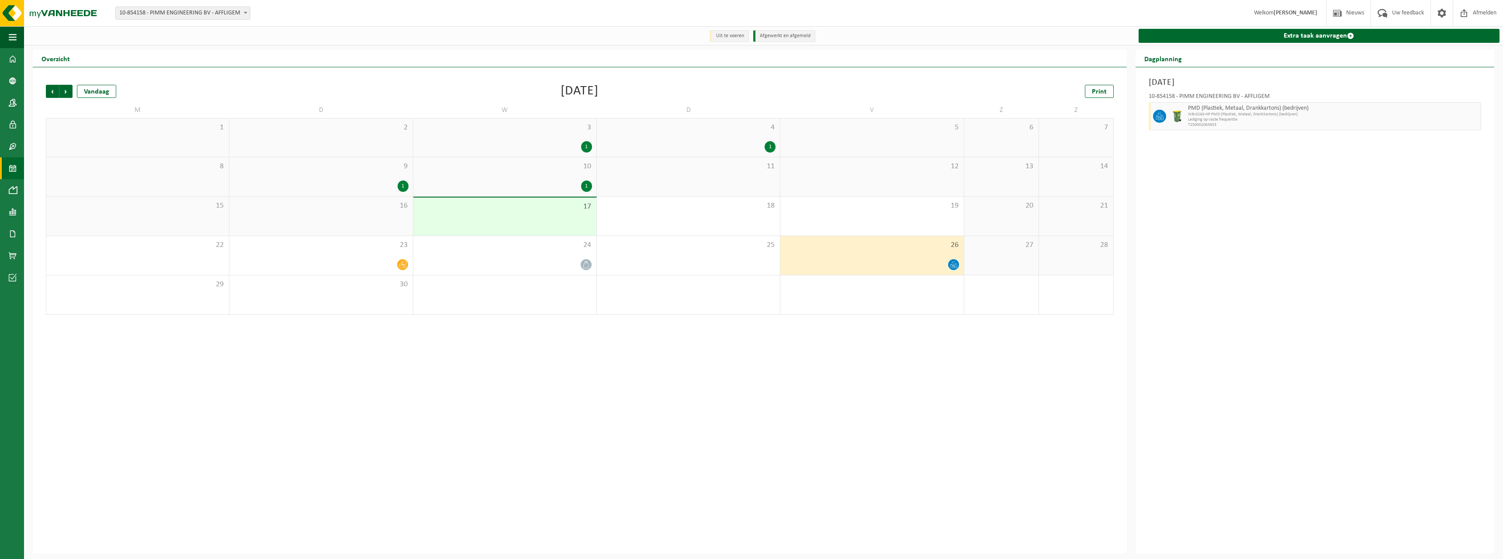 This screenshot has height=559, width=1503. What do you see at coordinates (1163, 58) in the screenshot?
I see `h2: Dagplanning` at bounding box center [1163, 58].